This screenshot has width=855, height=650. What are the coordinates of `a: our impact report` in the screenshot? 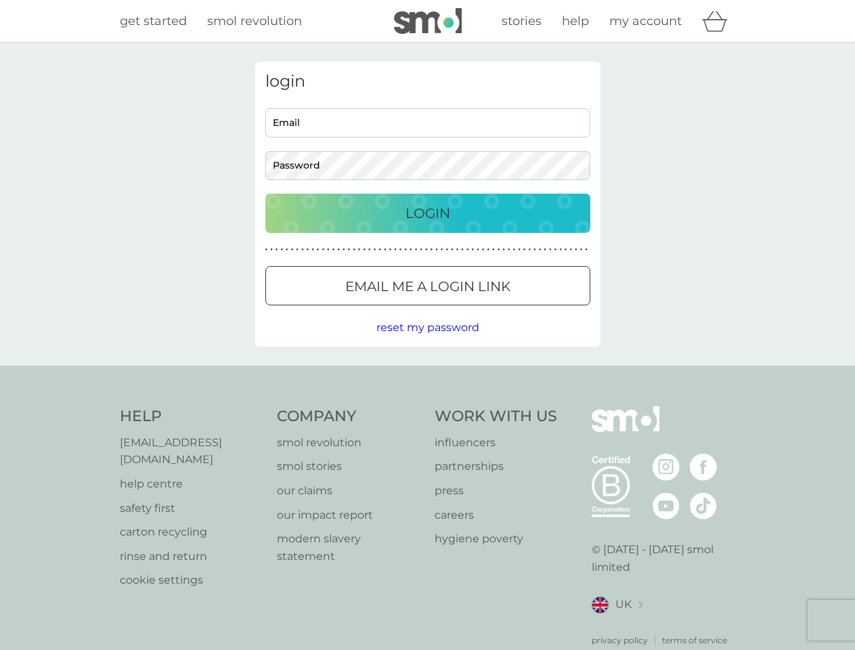 It's located at (349, 515).